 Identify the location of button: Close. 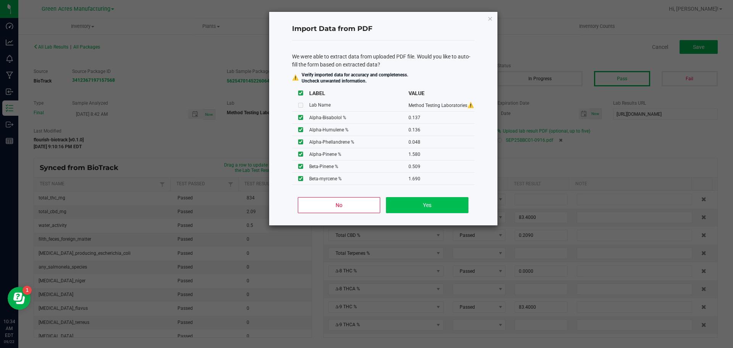
(490, 18).